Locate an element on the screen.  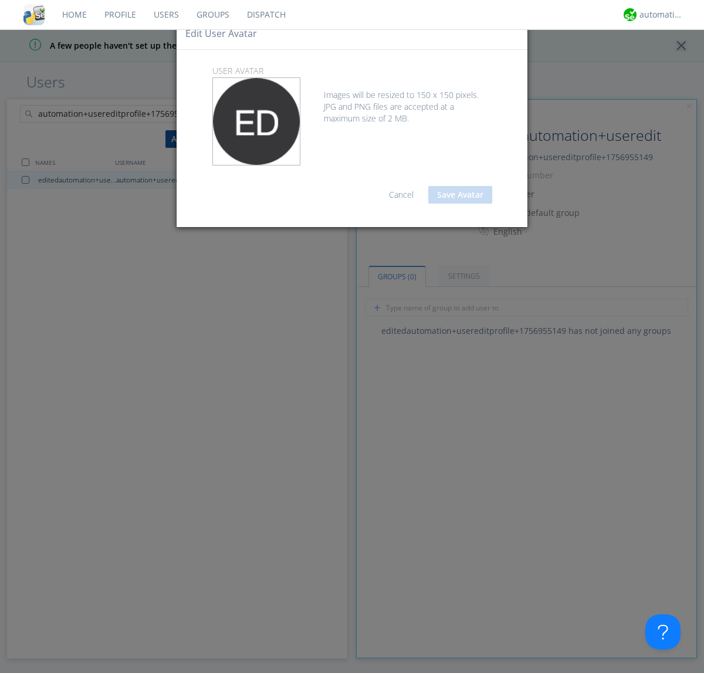
a: Cancel is located at coordinates (401, 194).